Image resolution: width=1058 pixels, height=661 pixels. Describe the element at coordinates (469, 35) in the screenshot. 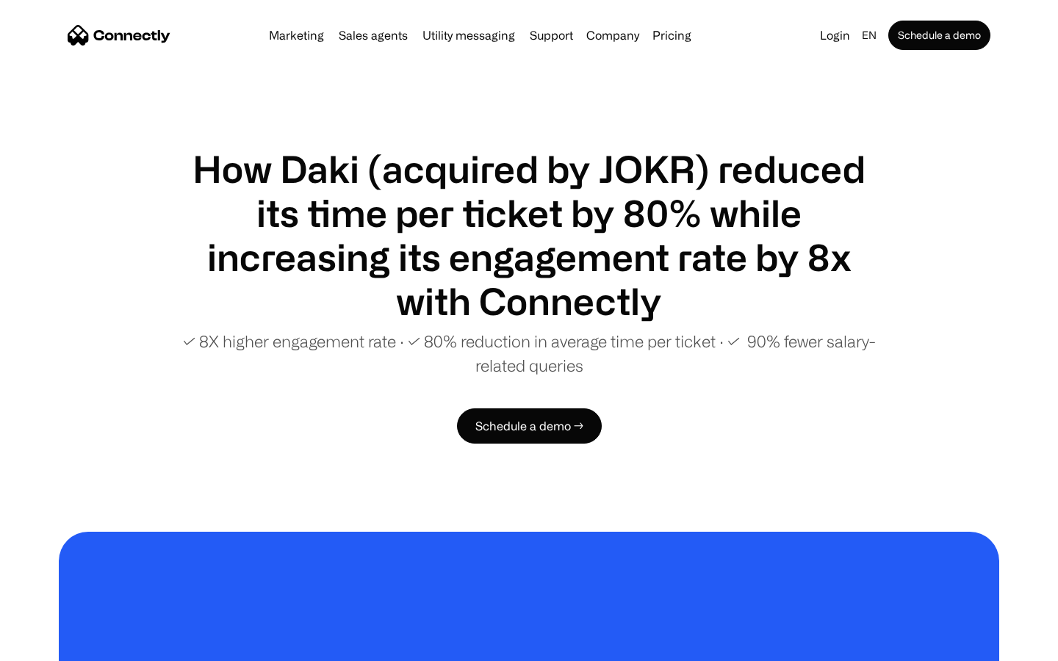

I see `a: Utility messaging` at that location.